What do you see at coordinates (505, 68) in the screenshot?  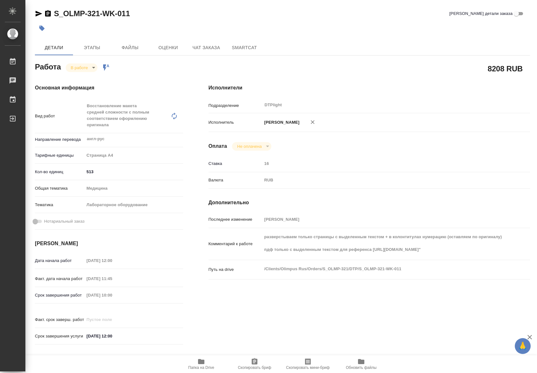 I see `h2: 8208 RUB` at bounding box center [505, 68].